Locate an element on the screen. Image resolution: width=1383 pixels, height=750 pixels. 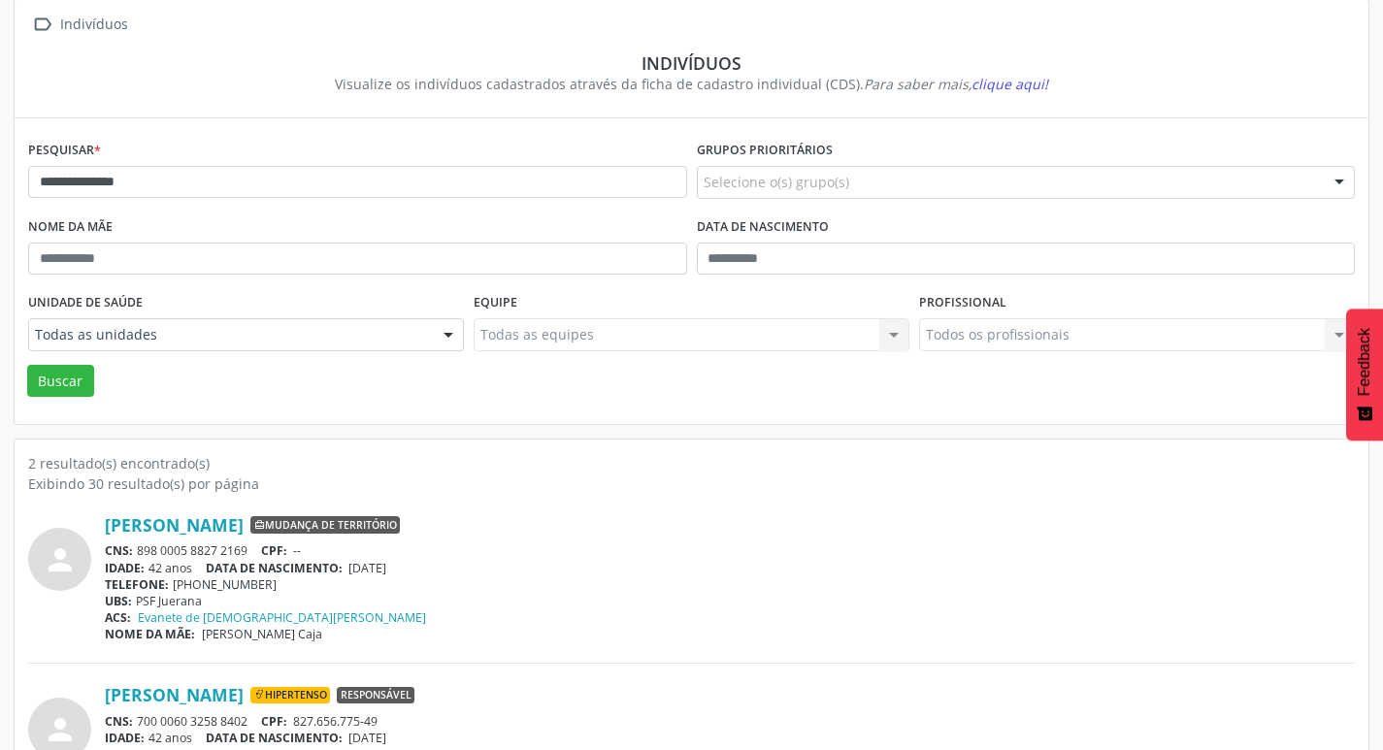
span: TELEFONE: is located at coordinates (137, 584).